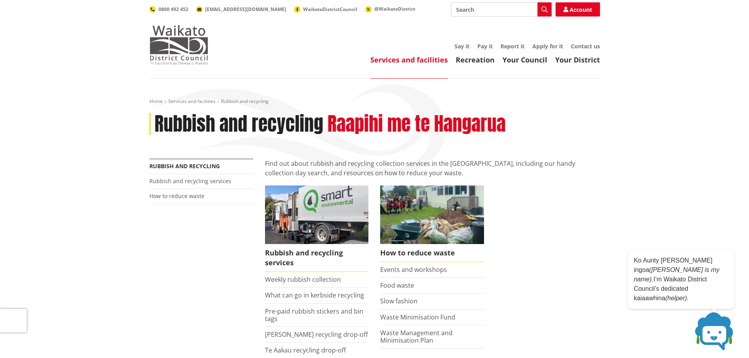  I want to click on a: Slow fashion, so click(399, 301).